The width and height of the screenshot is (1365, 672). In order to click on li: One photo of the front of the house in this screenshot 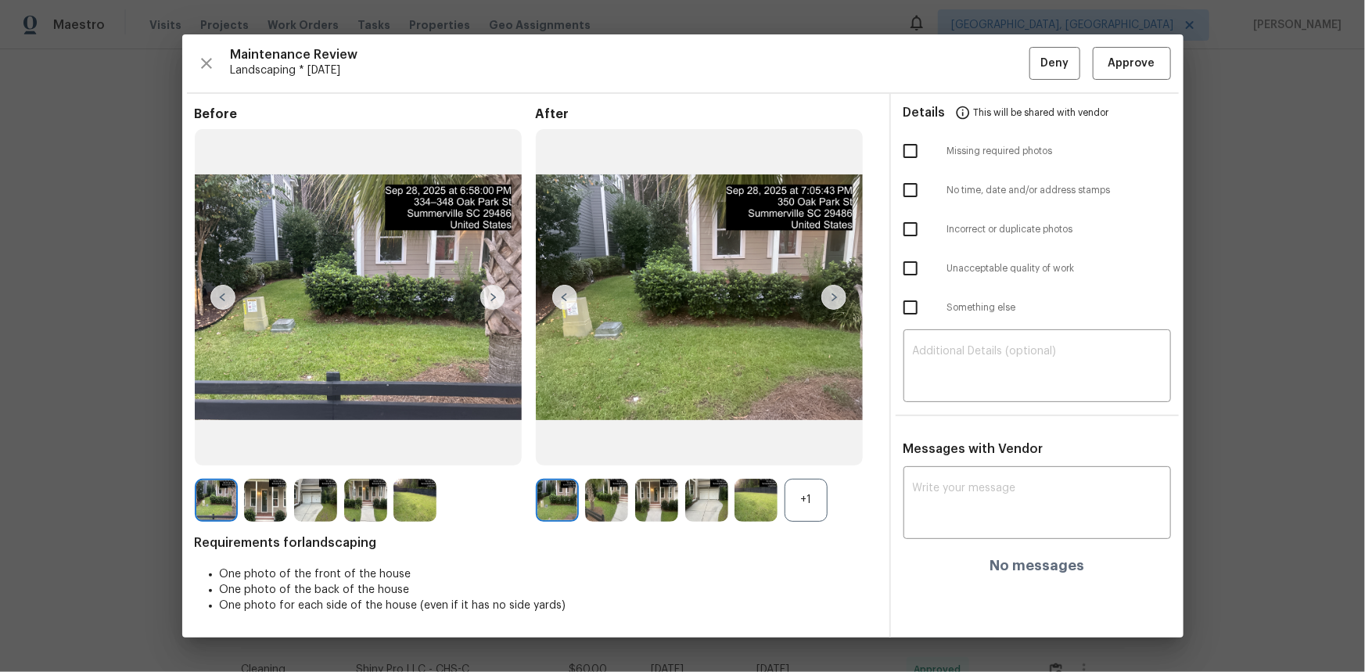, I will do `click(548, 574)`.